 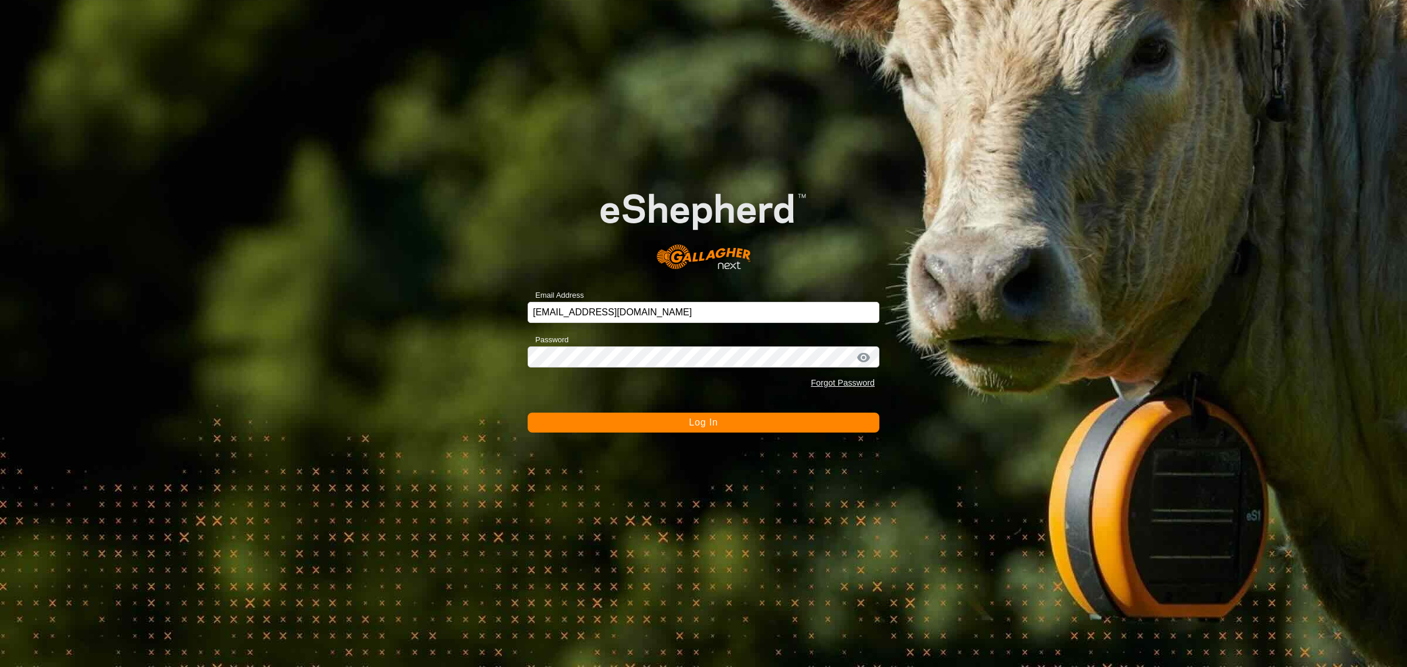 I want to click on label: Email Address, so click(x=556, y=295).